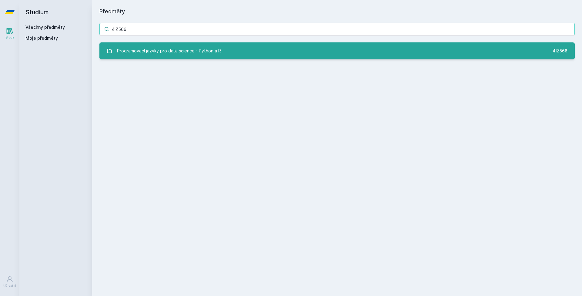  What do you see at coordinates (337, 51) in the screenshot?
I see `a: Programovací jazyky pro data science - Python a R 4IZ566` at bounding box center [337, 51].